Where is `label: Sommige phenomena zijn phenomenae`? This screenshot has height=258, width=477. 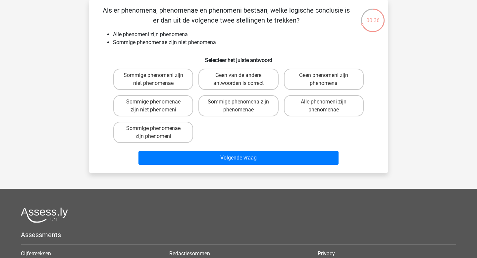
label: Sommige phenomena zijn phenomenae is located at coordinates (238, 106).